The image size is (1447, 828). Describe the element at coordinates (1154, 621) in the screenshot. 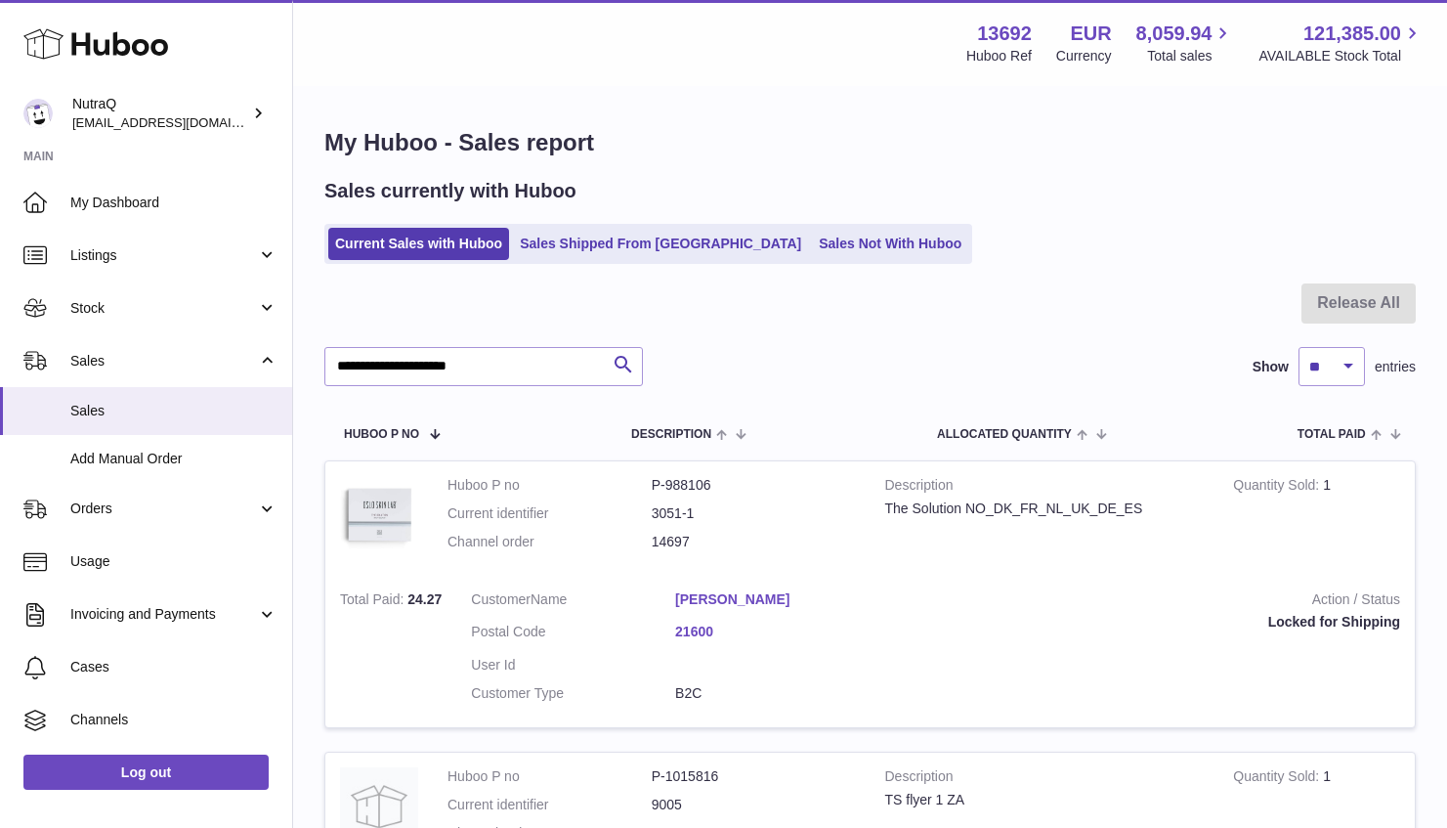

I see `div: Locked for Shipping` at that location.